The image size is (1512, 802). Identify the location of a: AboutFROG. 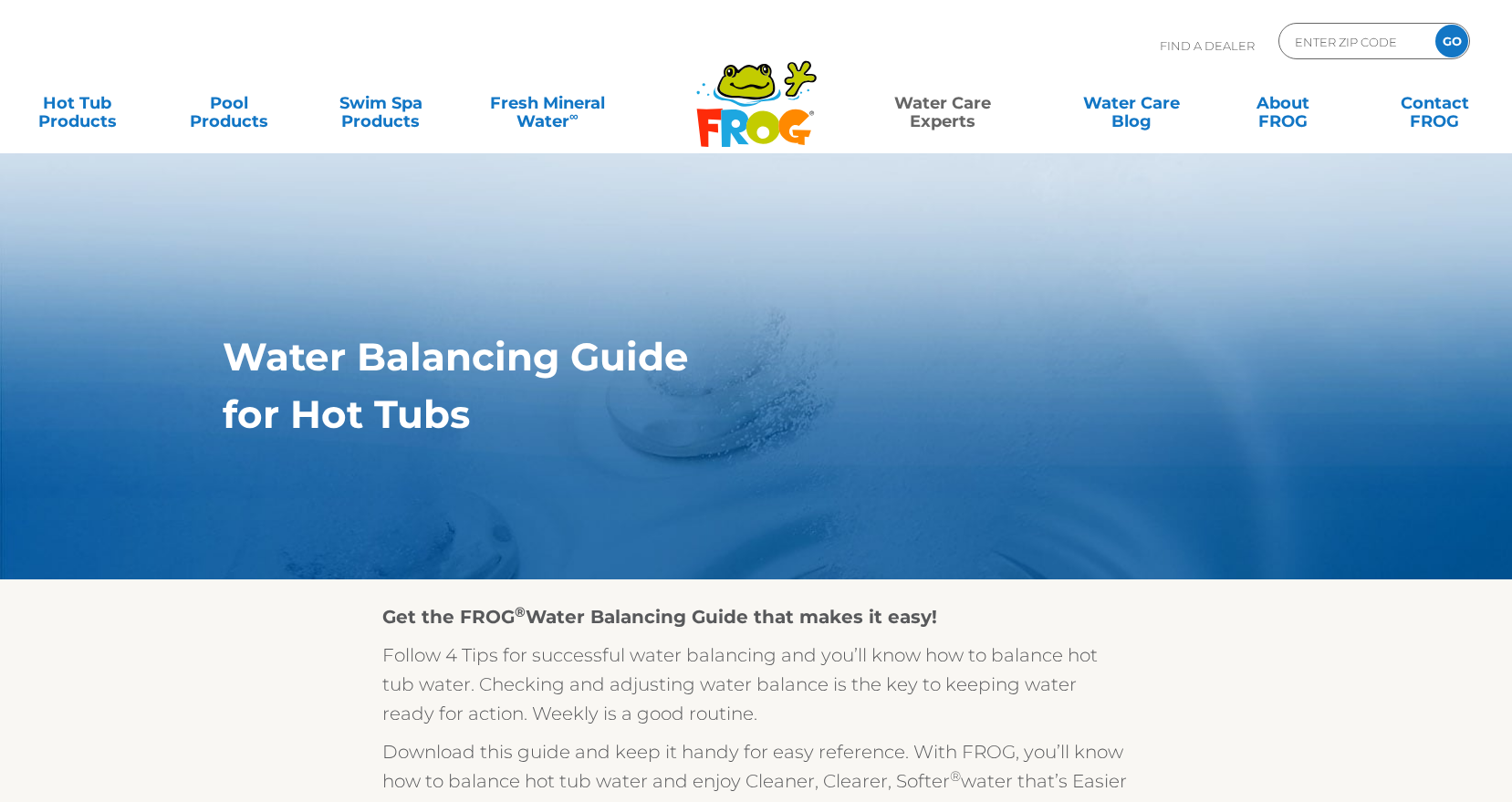
(1282, 103).